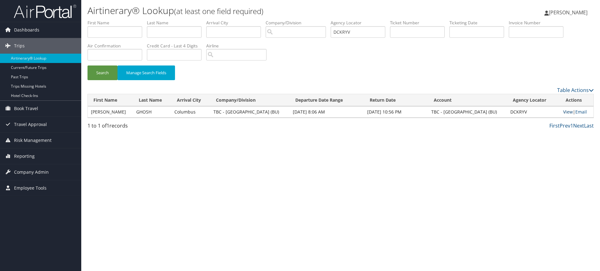 The height and width of the screenshot is (271, 600). I want to click on span: 1, so click(108, 126).